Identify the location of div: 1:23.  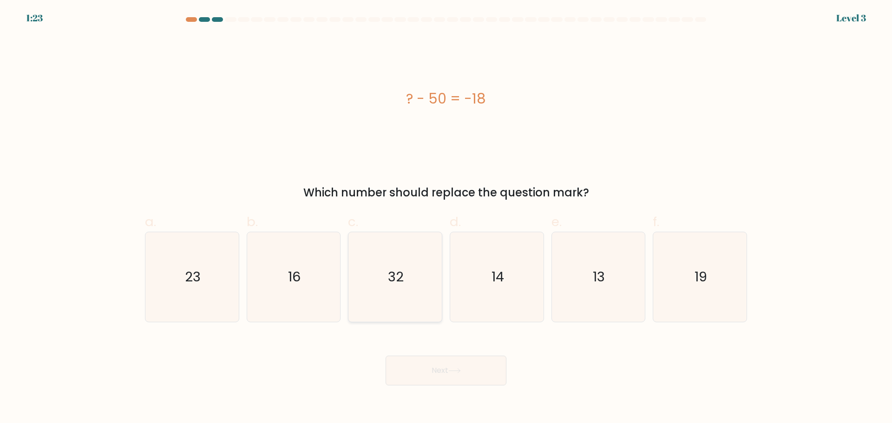
(34, 18).